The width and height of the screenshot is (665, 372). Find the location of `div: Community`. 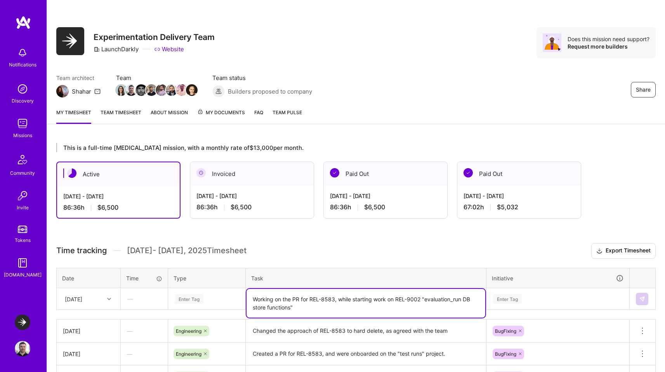

div: Community is located at coordinates (23, 173).